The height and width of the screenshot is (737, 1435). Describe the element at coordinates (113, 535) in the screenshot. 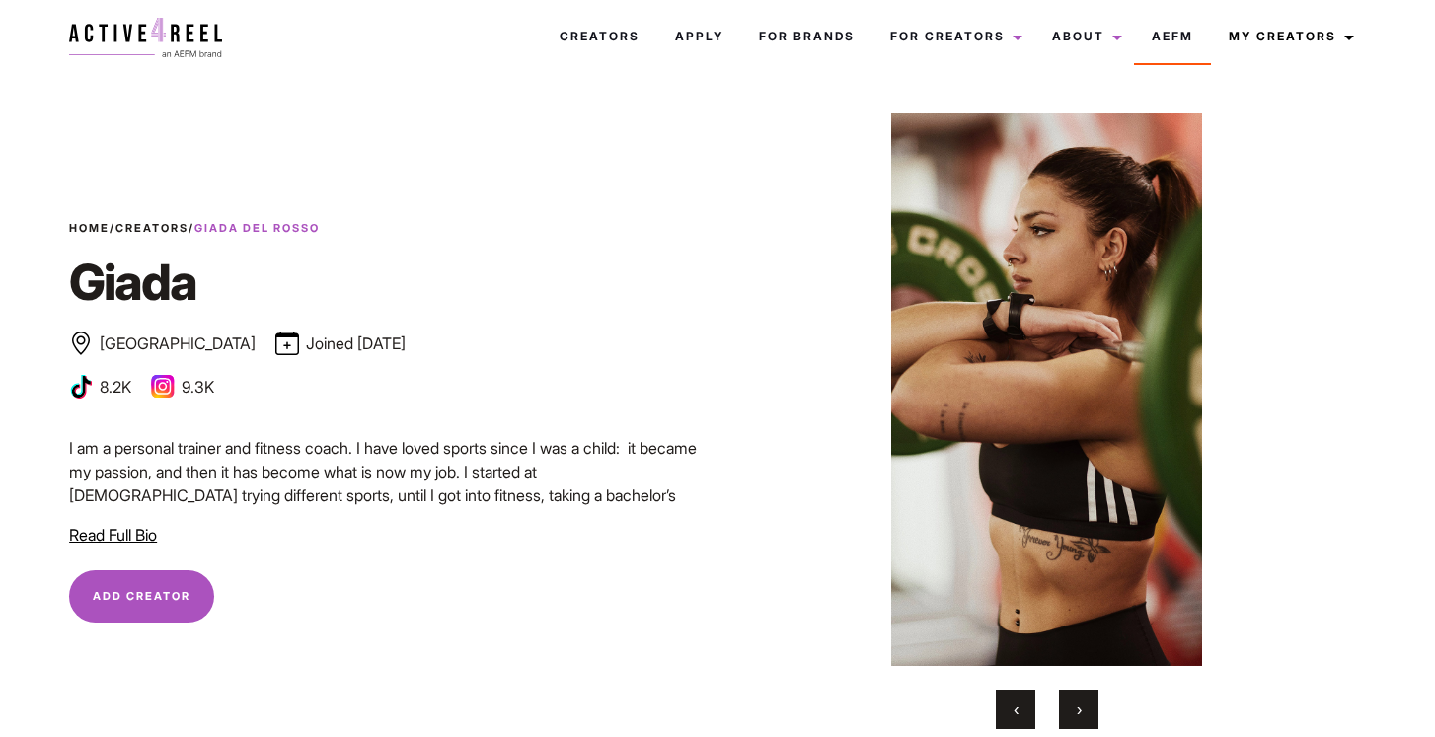

I see `button: Read Full Bio` at that location.